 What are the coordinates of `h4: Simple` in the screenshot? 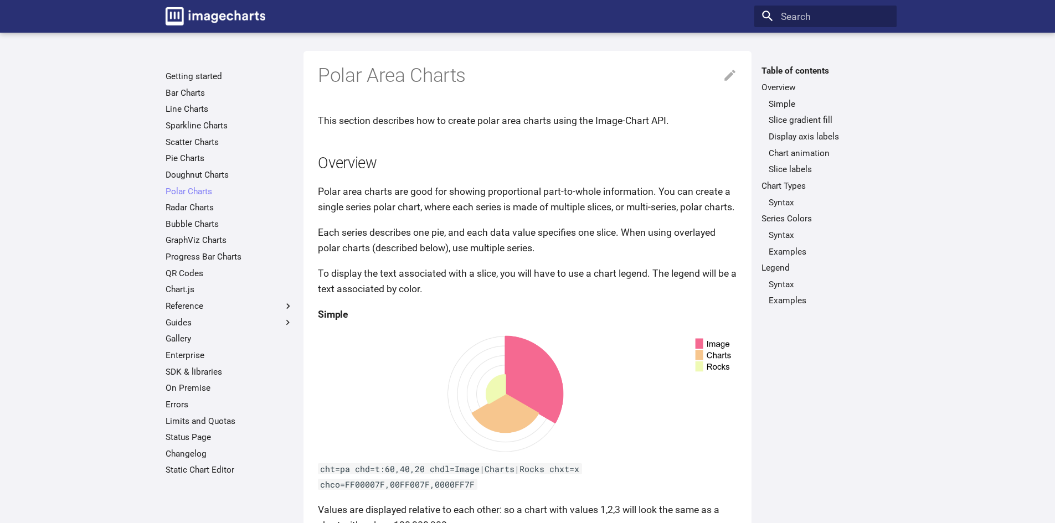 It's located at (527, 315).